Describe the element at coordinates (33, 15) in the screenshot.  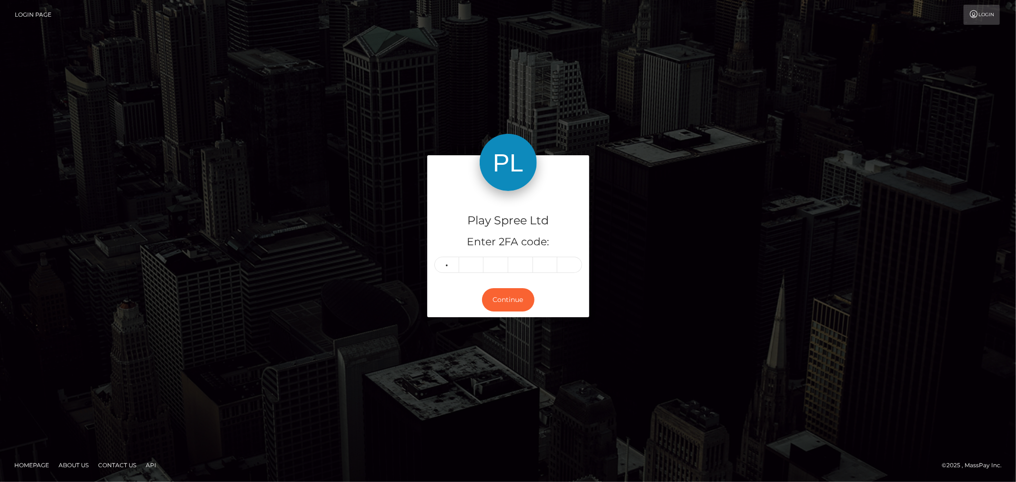
I see `a: Login Page` at that location.